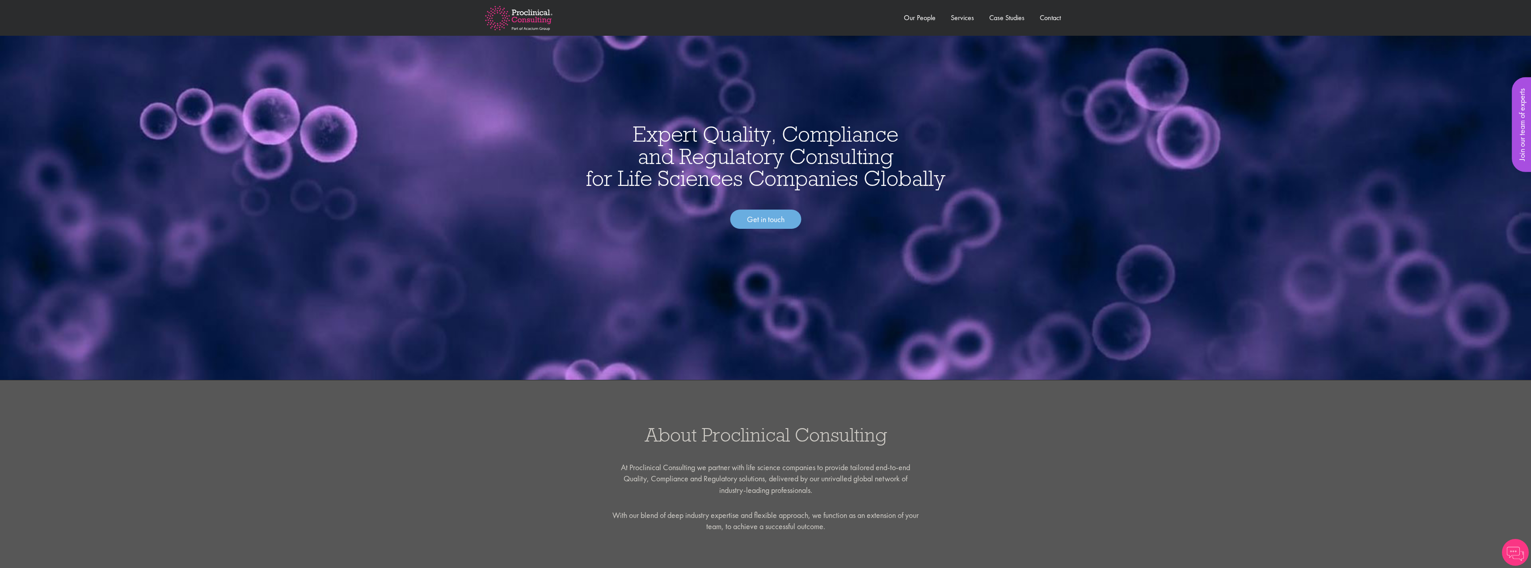 This screenshot has width=1531, height=568. What do you see at coordinates (765, 156) in the screenshot?
I see `h1: Expert Quality, Compliance and Regulatory Consulting for Life Sciences Companies Globally` at bounding box center [765, 156].